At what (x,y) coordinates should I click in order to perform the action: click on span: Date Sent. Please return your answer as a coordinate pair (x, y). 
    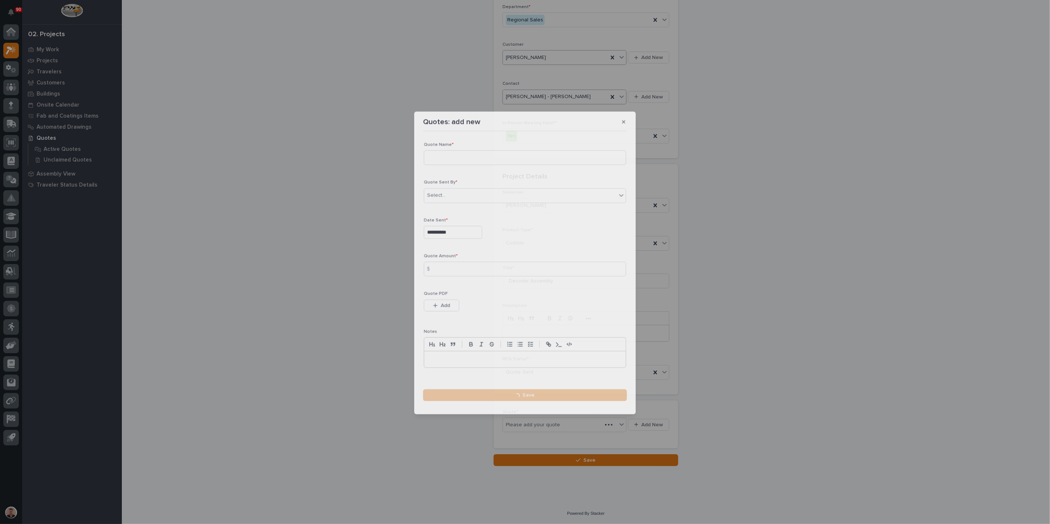
    Looking at the image, I should click on (436, 220).